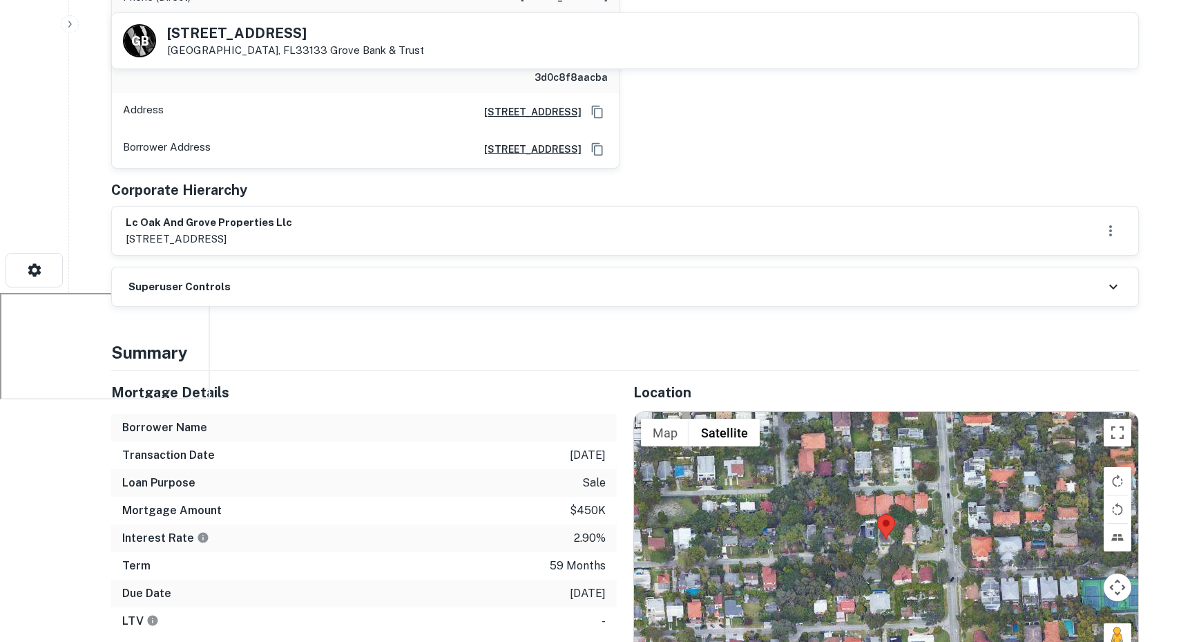  What do you see at coordinates (179, 190) in the screenshot?
I see `h5: Corporate Hierarchy` at bounding box center [179, 190].